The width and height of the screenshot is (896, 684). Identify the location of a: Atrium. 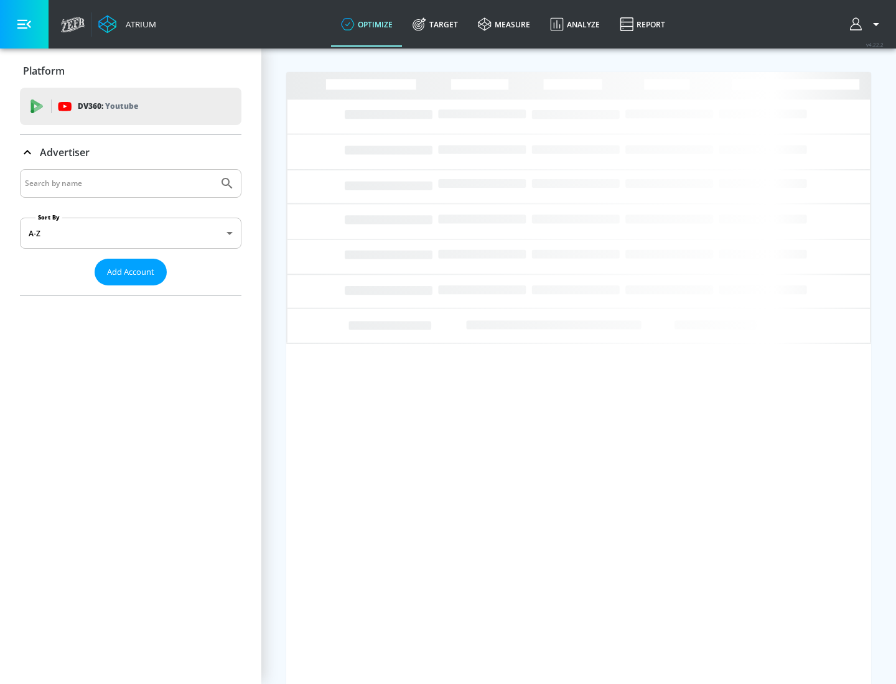
(127, 24).